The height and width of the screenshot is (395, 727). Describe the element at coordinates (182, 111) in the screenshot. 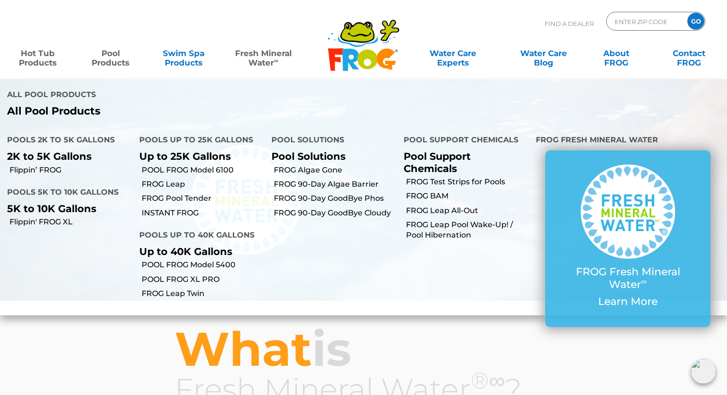

I see `p: All Pool Products` at that location.